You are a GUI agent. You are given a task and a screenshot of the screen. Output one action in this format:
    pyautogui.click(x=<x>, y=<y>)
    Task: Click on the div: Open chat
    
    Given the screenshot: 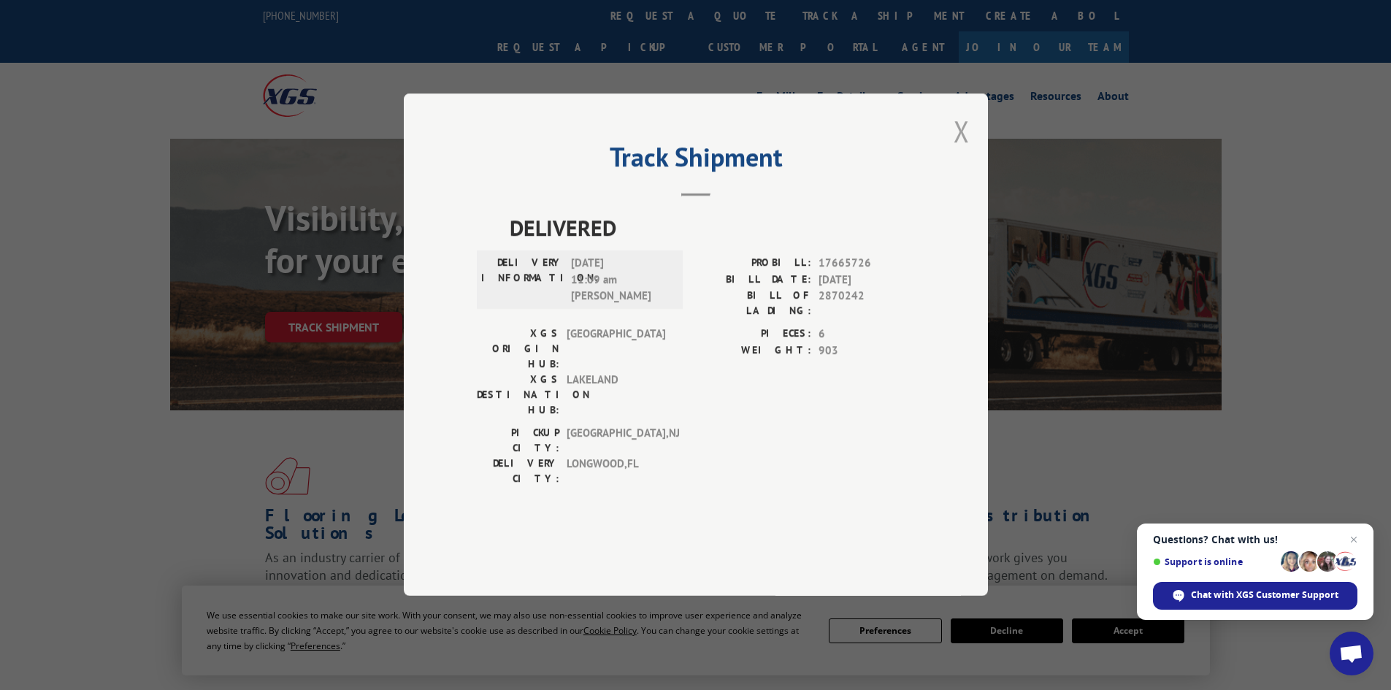 What is the action you would take?
    pyautogui.click(x=1351, y=653)
    